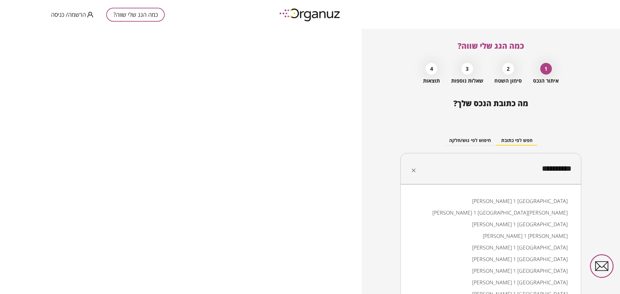 The image size is (620, 294). I want to click on div: 1, so click(546, 69).